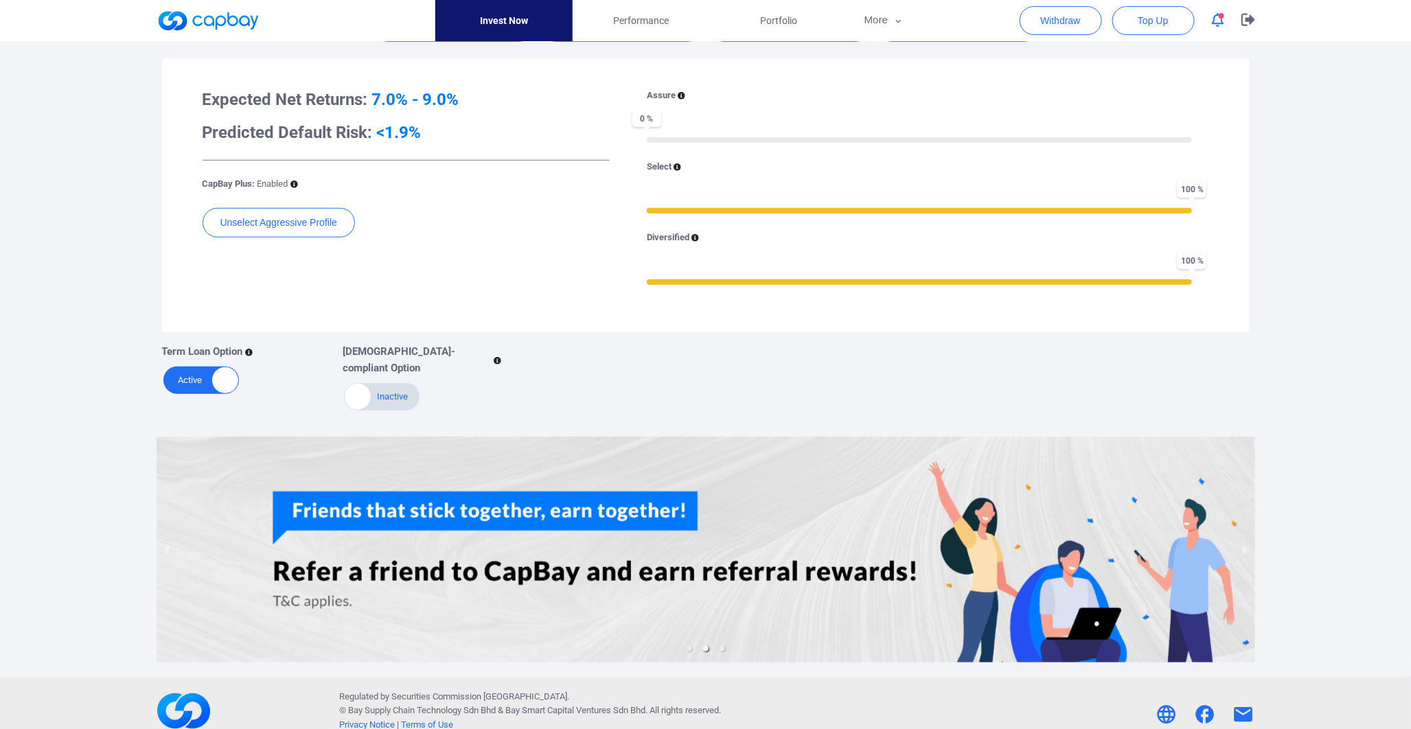  Describe the element at coordinates (202, 351) in the screenshot. I see `p: Term Loan Option` at that location.